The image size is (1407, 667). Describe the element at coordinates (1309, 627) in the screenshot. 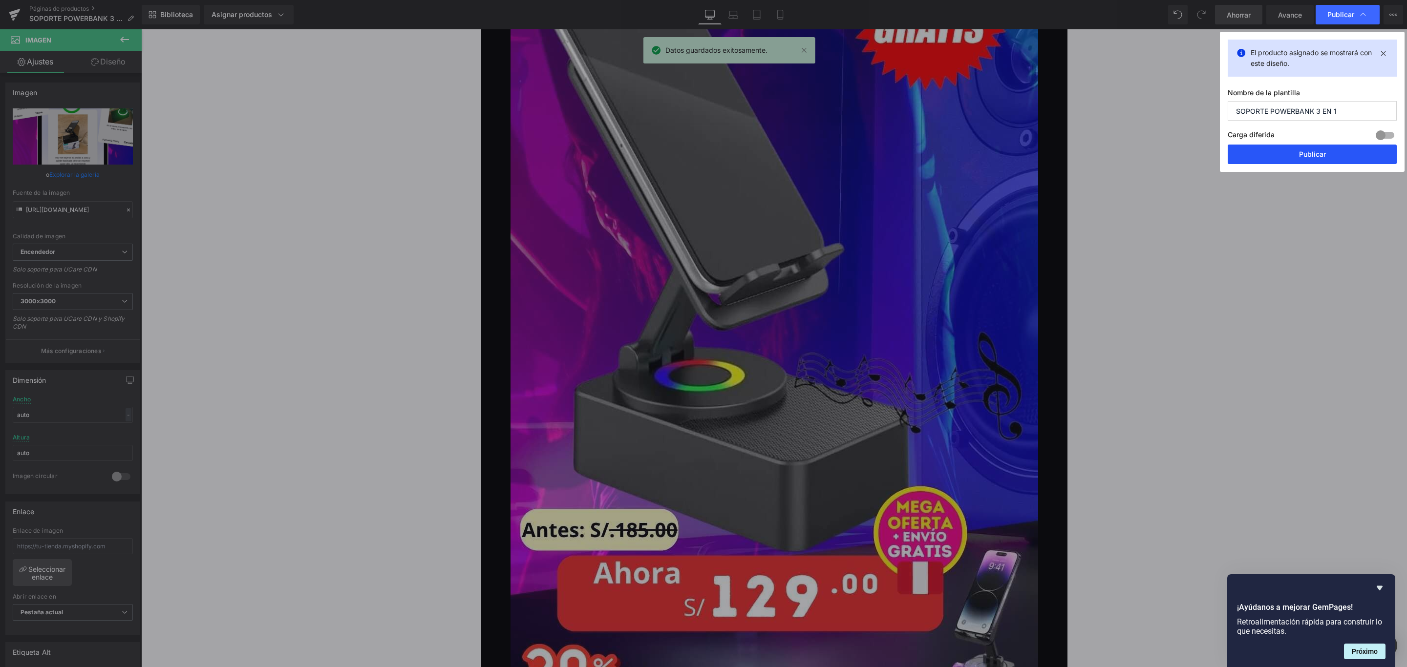

I see `font: Retroalimentación rápida para construir lo que necesitas.` at that location.